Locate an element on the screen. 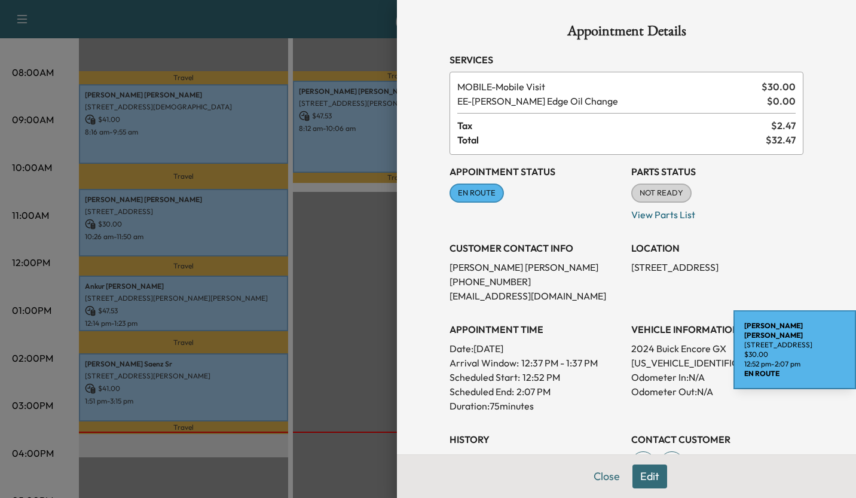 This screenshot has height=498, width=856. h3: Services is located at coordinates (626, 60).